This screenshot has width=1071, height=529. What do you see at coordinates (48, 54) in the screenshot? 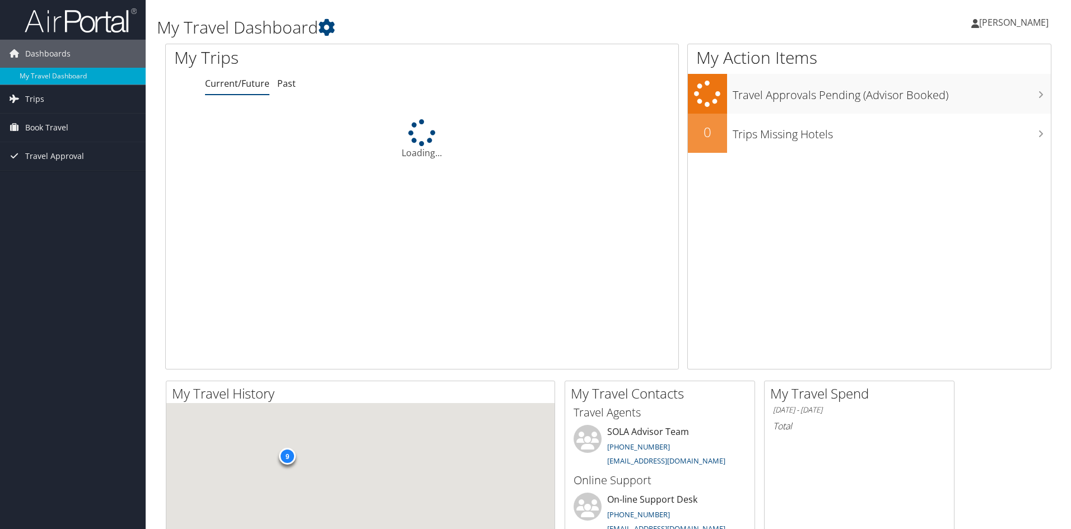
I see `span: Dashboards` at bounding box center [48, 54].